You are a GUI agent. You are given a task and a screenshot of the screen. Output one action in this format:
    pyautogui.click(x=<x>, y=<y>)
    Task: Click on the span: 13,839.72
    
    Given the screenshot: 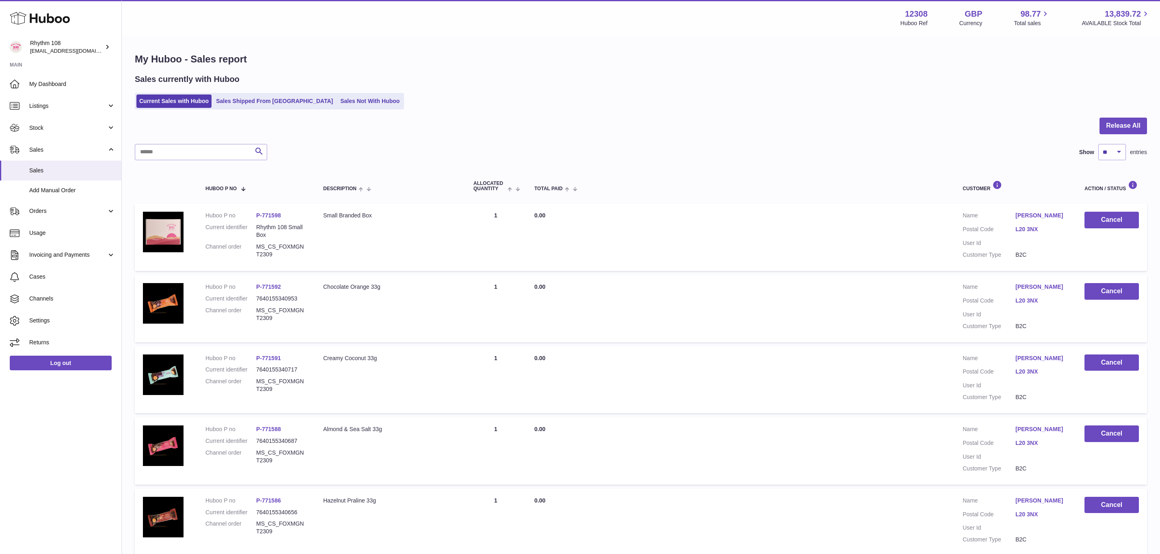 What is the action you would take?
    pyautogui.click(x=1122, y=14)
    